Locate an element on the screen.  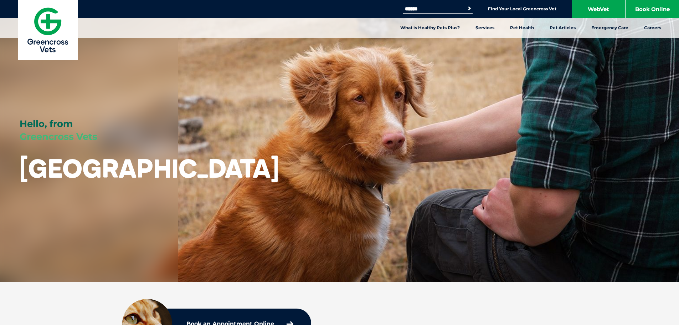
a: Services is located at coordinates (485, 28).